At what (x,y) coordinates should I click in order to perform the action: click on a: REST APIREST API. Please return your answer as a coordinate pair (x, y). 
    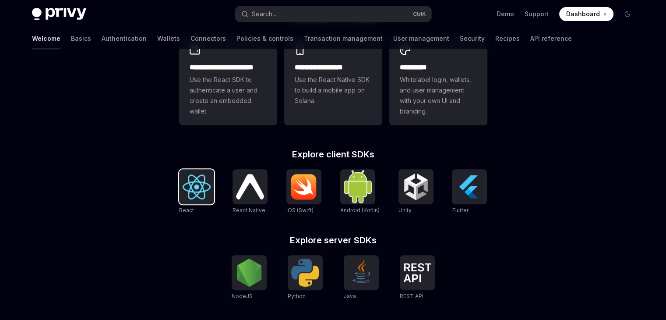
    Looking at the image, I should click on (417, 278).